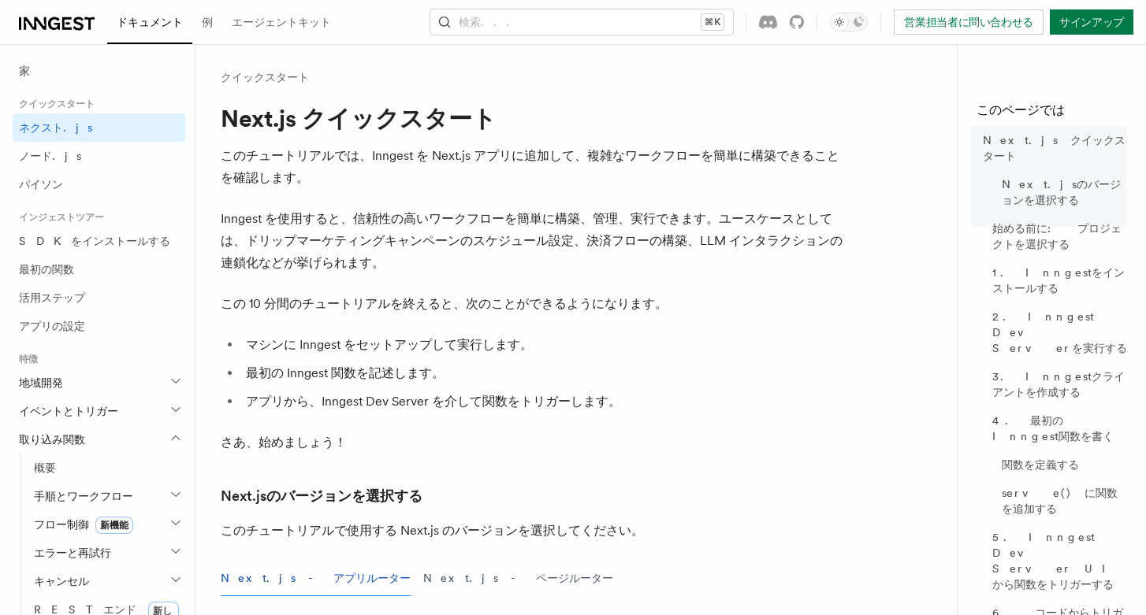  I want to click on font: 2. Inngest Dev Serverを実行する, so click(1059, 333).